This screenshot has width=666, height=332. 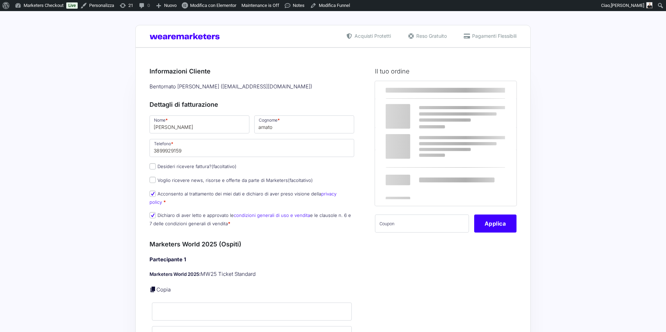 What do you see at coordinates (415, 178) in the screenshot?
I see `th: Totale` at bounding box center [415, 178].